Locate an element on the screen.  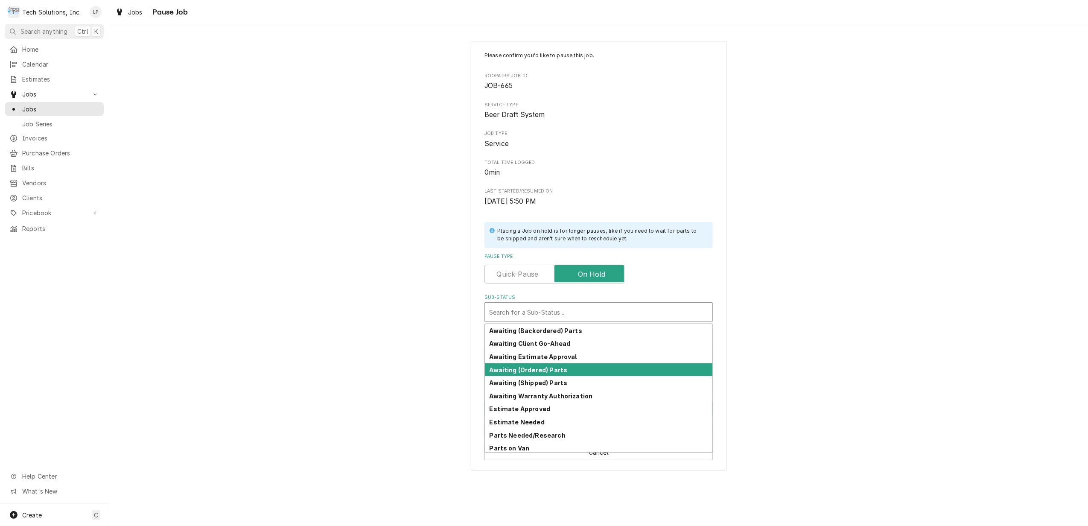
strong: Awaiting Warranty Authorization is located at coordinates (541, 396).